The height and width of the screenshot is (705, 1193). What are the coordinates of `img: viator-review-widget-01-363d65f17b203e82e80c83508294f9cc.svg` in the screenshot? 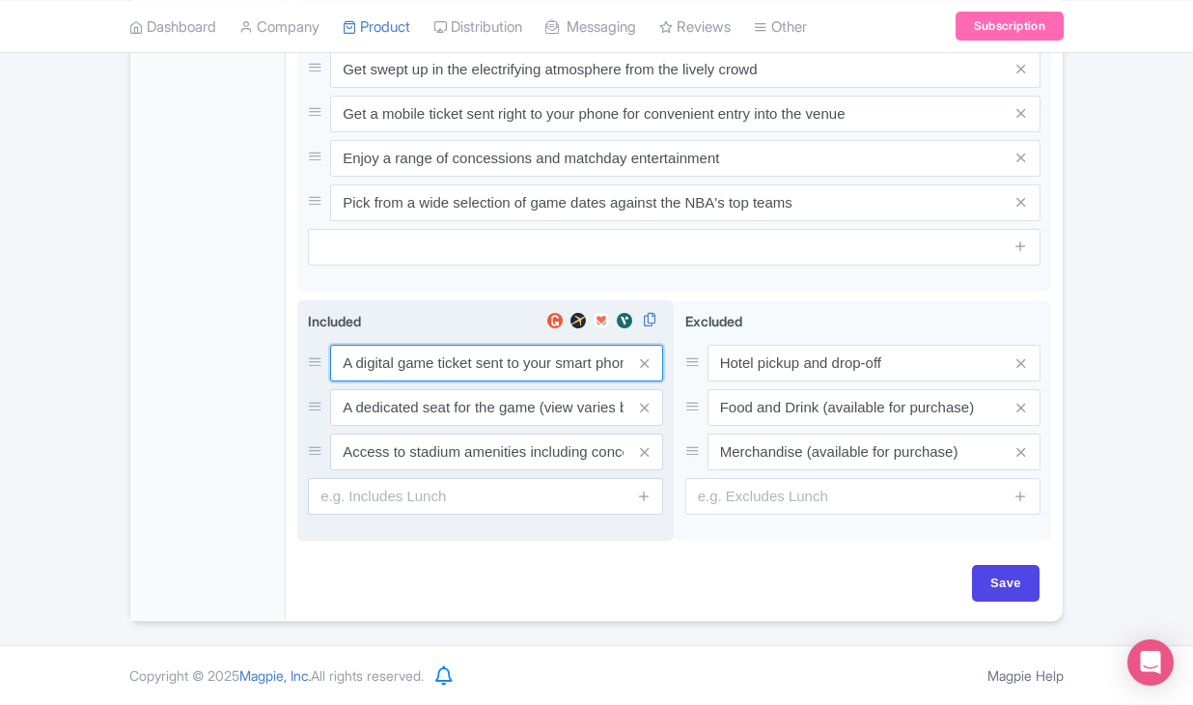 It's located at (625, 320).